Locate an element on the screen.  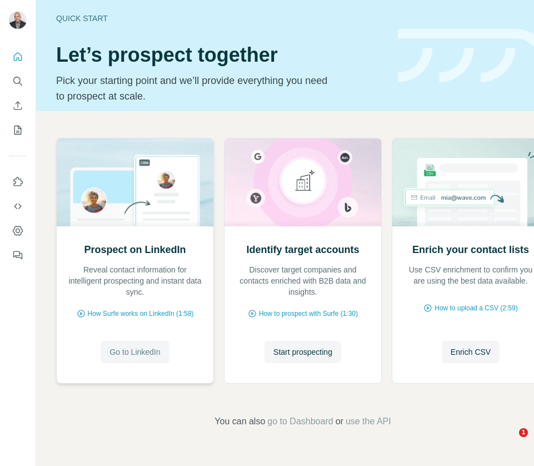
span: Start prospecting is located at coordinates (303, 352).